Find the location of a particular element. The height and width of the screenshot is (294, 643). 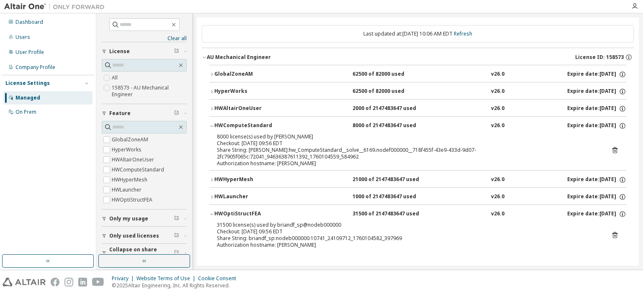

div: 1000 of 2147483647 used is located at coordinates (390, 197).